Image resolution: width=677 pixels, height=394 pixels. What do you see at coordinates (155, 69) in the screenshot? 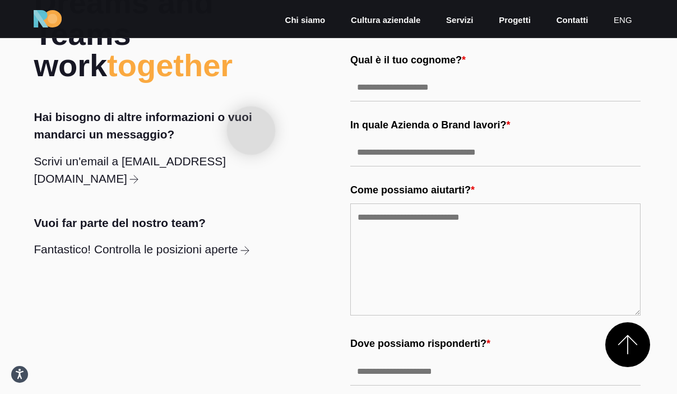
I see `div: Keyword (traffico)` at bounding box center [155, 69].